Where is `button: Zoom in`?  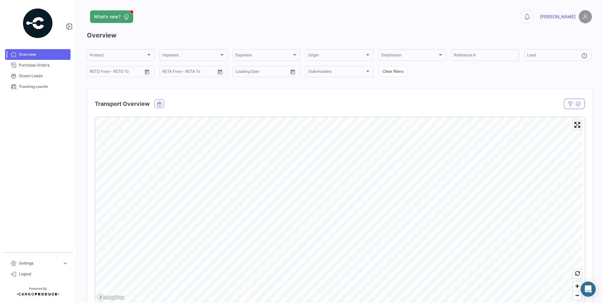
button: Zoom in is located at coordinates (577, 286).